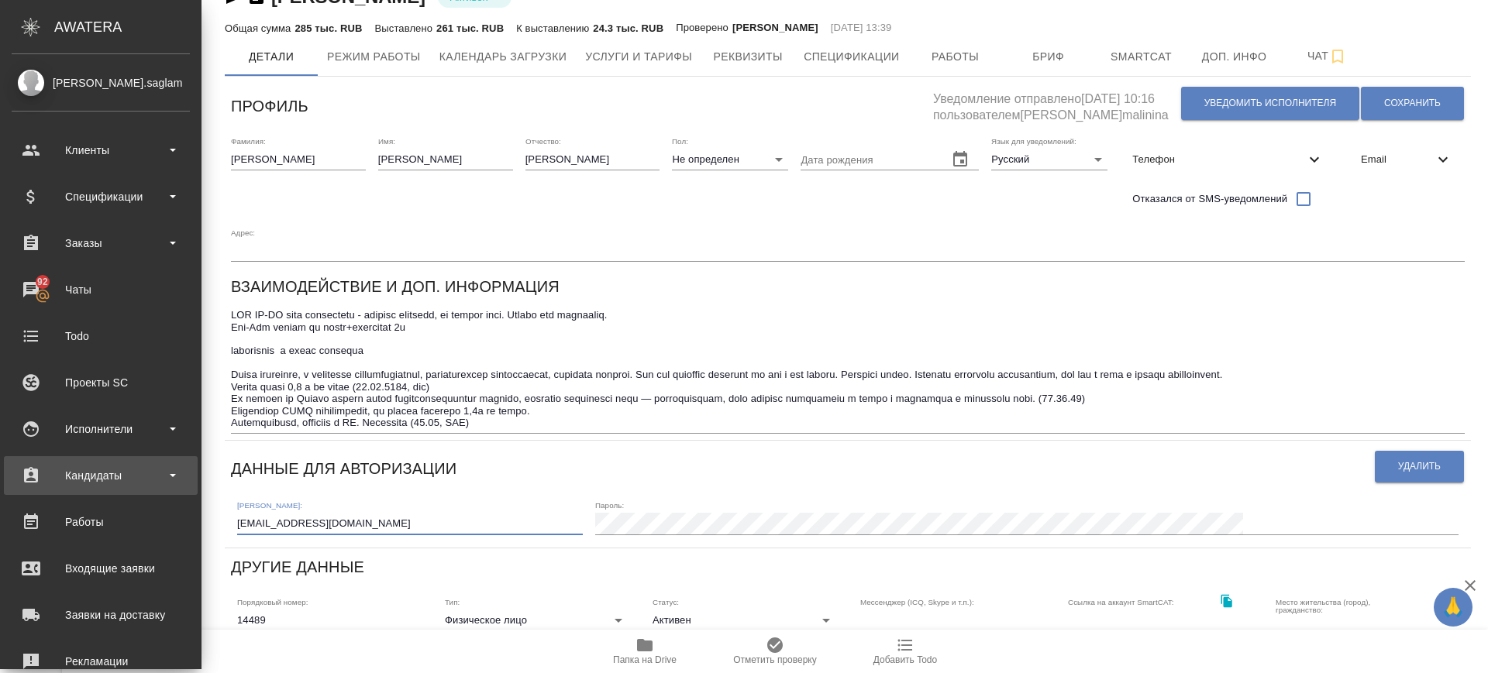 This screenshot has height=673, width=1488. Describe the element at coordinates (905, 660) in the screenshot. I see `span: Добавить Todo` at that location.